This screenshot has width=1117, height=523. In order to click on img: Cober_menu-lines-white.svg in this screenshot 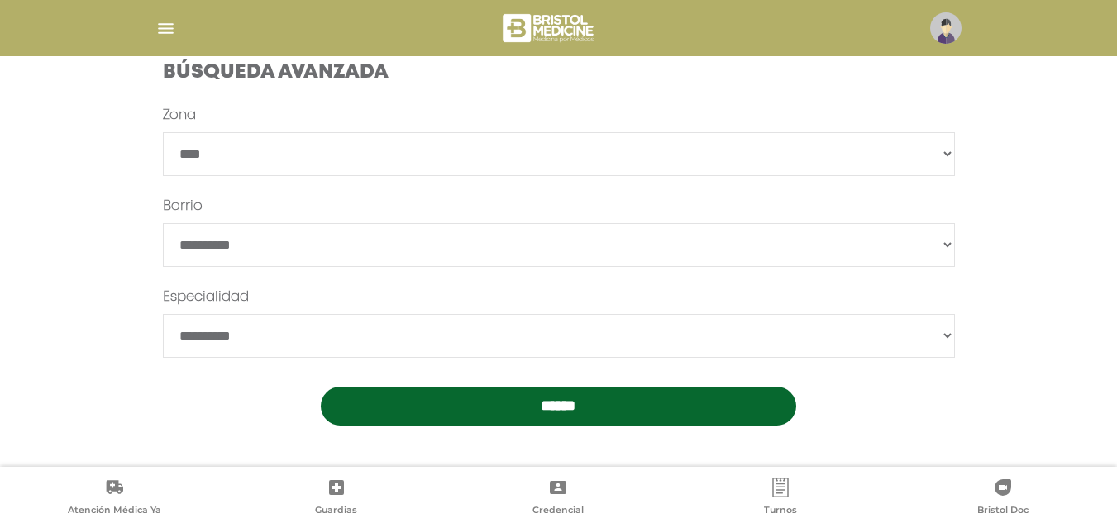, I will do `click(165, 28)`.